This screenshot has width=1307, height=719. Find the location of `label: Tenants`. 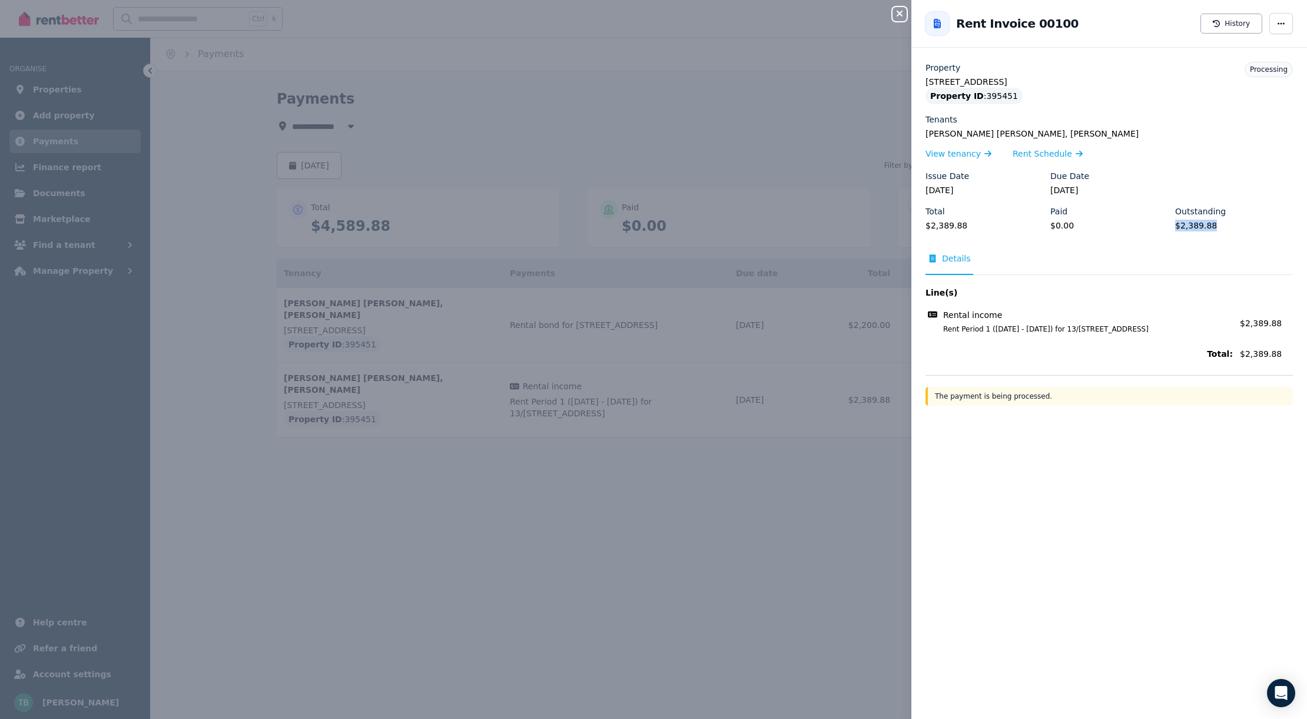

label: Tenants is located at coordinates (942, 120).